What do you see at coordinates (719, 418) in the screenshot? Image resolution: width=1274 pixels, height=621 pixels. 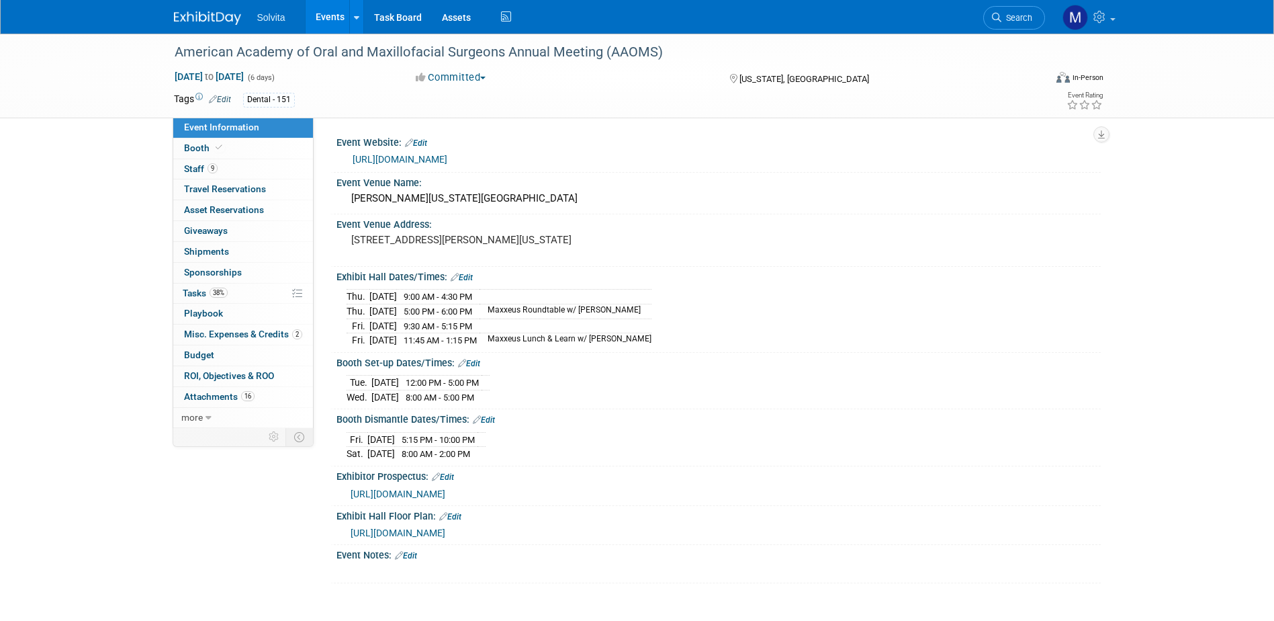 I see `div: Booth Dismantle Dates/Times:` at bounding box center [719, 418].